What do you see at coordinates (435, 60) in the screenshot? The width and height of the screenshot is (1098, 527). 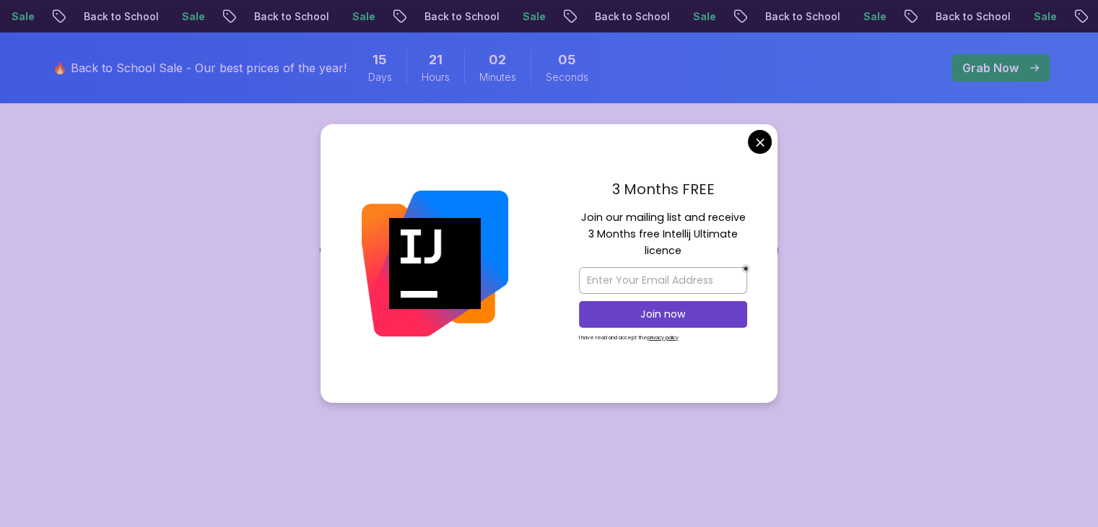 I see `span: 21 Hours` at bounding box center [435, 60].